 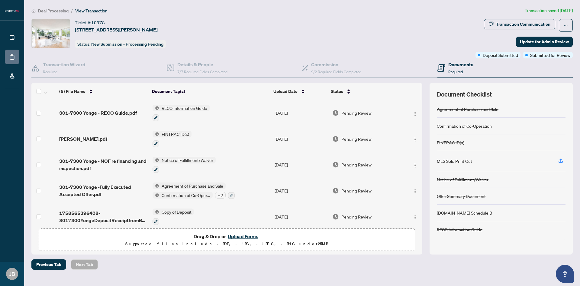 What do you see at coordinates (336, 64) in the screenshot?
I see `h4: Commission` at bounding box center [336, 64].